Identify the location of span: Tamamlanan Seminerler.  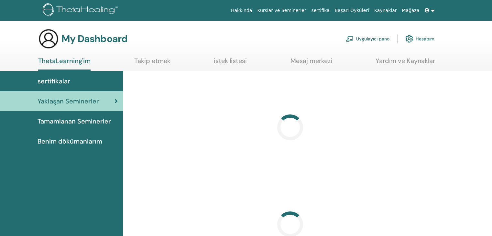
(74, 121).